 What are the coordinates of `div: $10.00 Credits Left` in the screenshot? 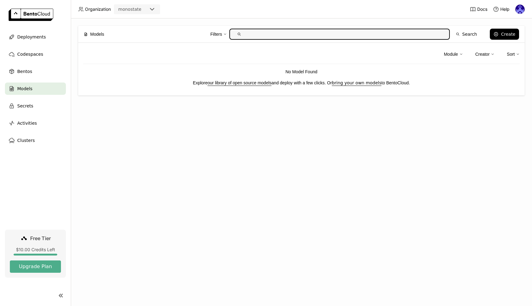 It's located at (35, 250).